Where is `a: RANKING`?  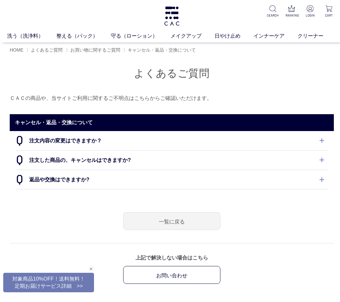
a: RANKING is located at coordinates (292, 11).